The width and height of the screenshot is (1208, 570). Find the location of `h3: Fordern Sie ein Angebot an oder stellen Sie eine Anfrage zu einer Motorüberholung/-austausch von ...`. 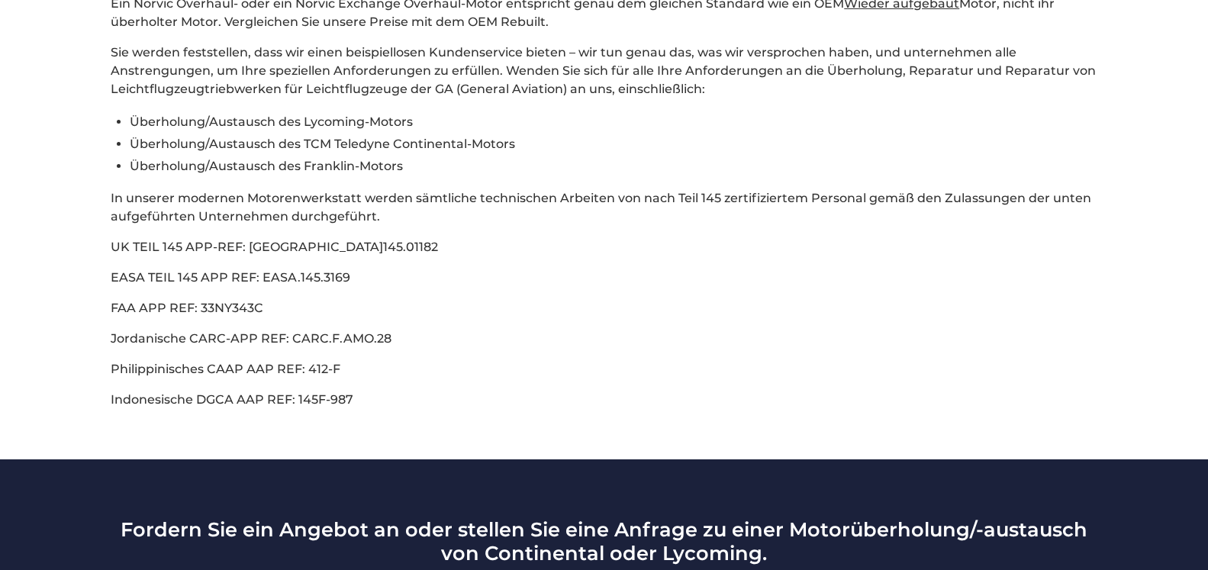

h3: Fordern Sie ein Angebot an oder stellen Sie eine Anfrage zu einer Motorüberholung/-austausch von ... is located at coordinates (604, 541).